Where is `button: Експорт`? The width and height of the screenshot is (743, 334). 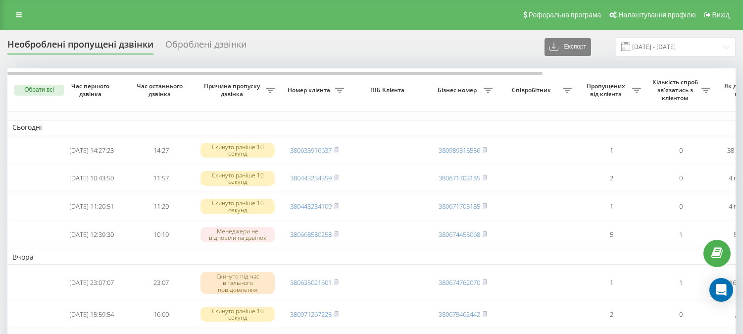
button: Експорт is located at coordinates (568, 47).